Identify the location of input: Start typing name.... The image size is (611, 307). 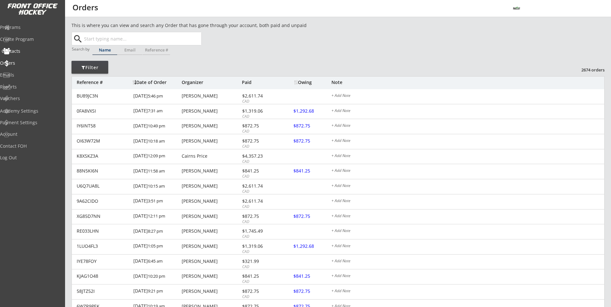
(142, 39).